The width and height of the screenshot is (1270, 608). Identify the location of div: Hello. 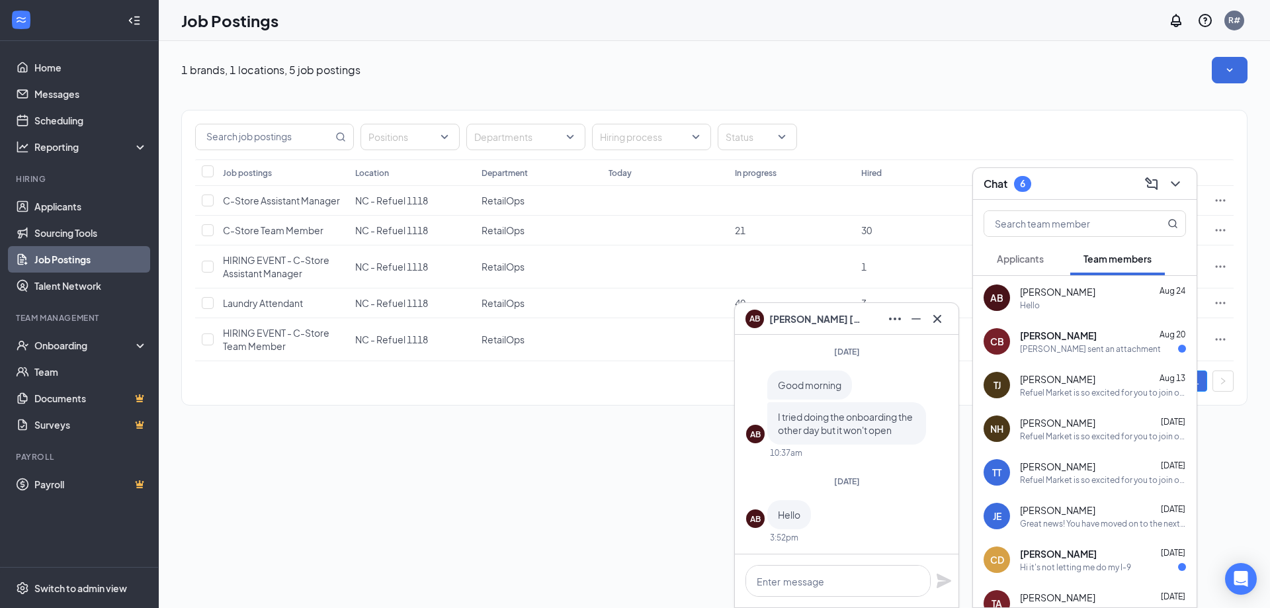
(1030, 305).